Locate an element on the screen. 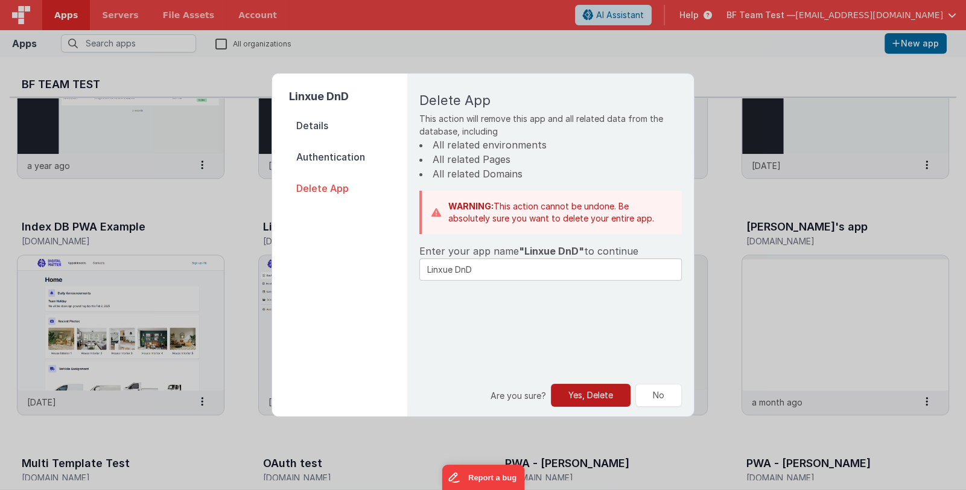  li: All related environments is located at coordinates (550, 145).